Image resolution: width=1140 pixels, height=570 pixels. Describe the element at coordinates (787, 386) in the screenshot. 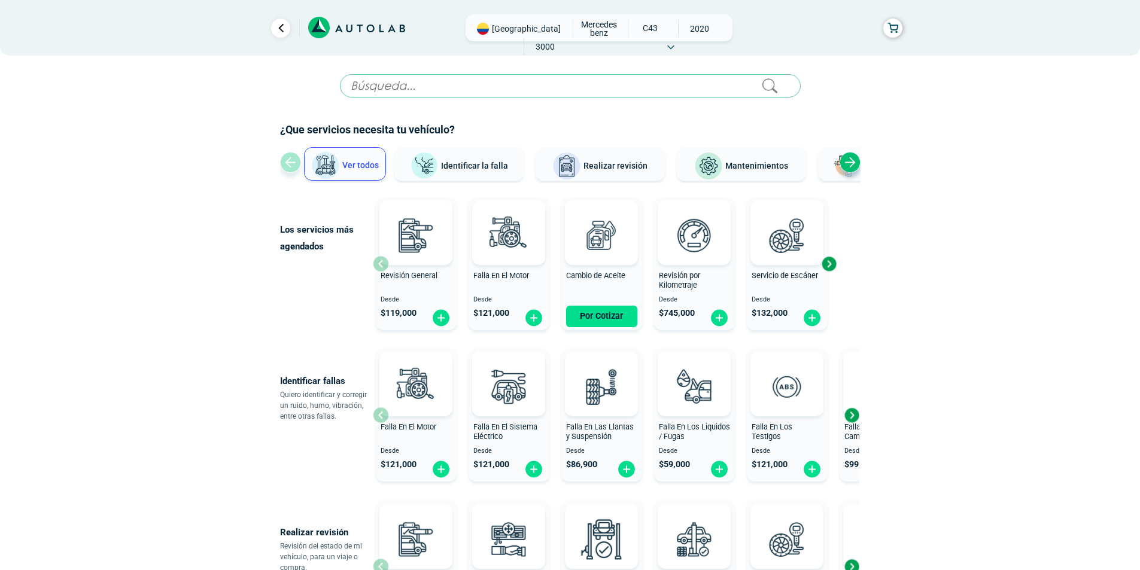

I see `img: diagnostic_diagnostic_abs-v3.svg` at that location.